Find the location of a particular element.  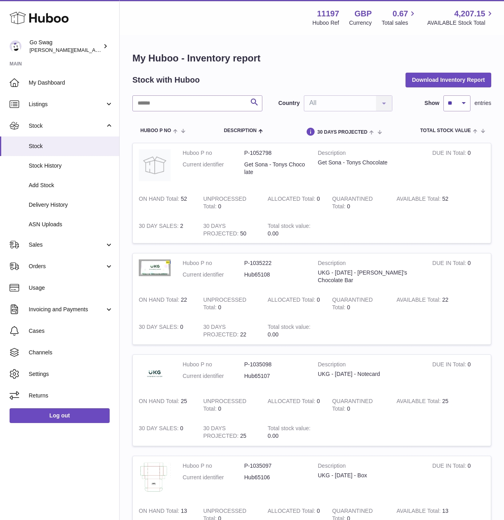

span: Sales is located at coordinates (67, 245).